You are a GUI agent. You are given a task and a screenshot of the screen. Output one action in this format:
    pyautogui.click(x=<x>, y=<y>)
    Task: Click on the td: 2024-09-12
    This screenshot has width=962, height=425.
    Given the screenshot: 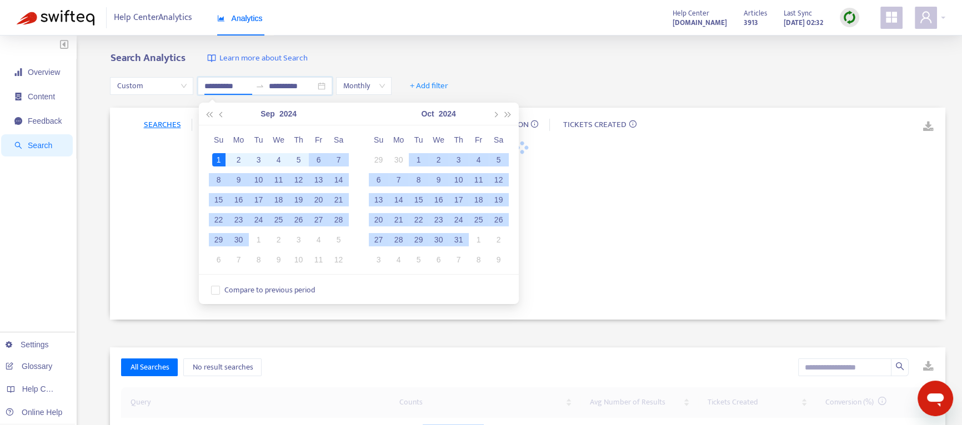 What is the action you would take?
    pyautogui.click(x=299, y=180)
    